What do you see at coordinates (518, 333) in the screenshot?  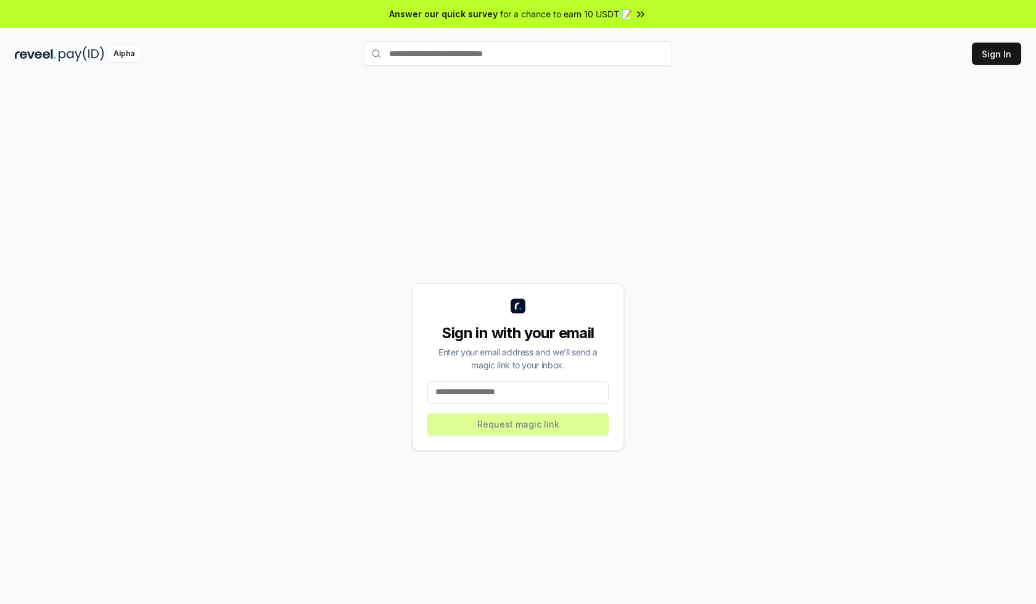 I see `div: Sign in with your email` at bounding box center [518, 333].